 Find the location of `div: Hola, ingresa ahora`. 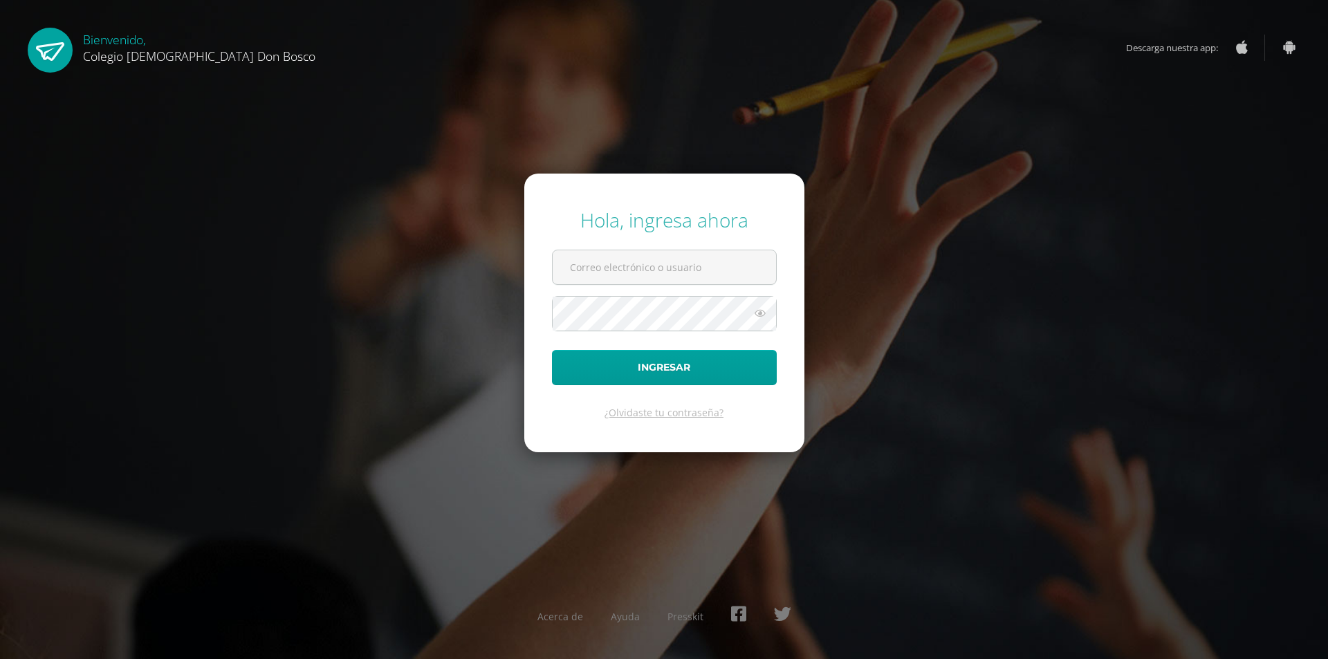

div: Hola, ingresa ahora is located at coordinates (664, 220).